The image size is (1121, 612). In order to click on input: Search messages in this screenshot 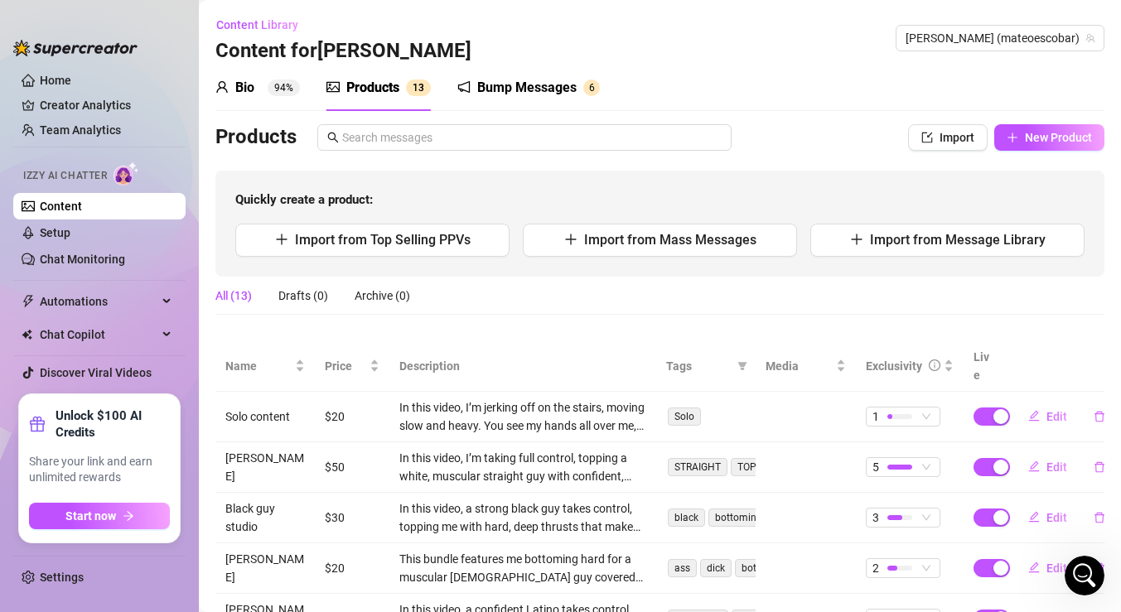, I will do `click(532, 137)`.